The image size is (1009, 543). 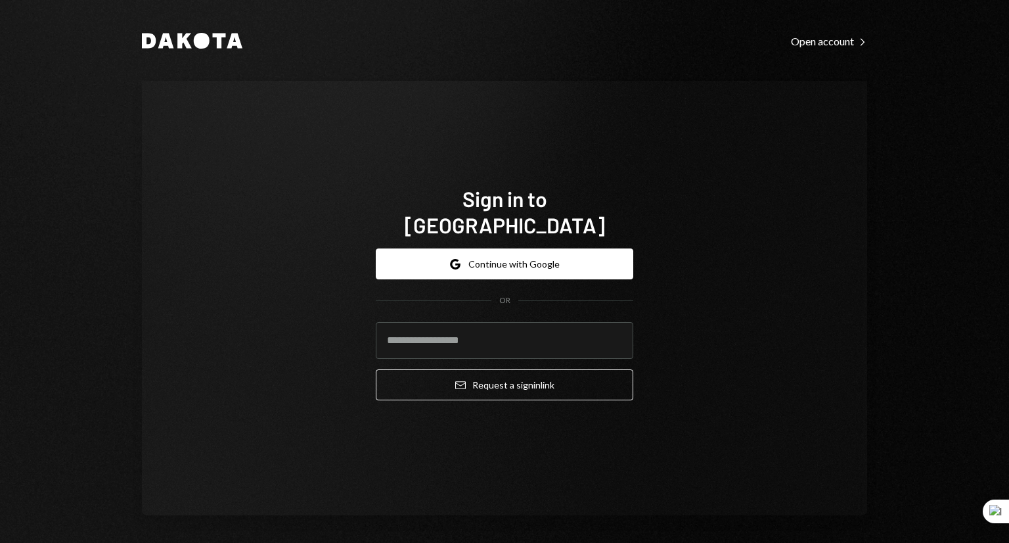 What do you see at coordinates (505, 300) in the screenshot?
I see `div: OR` at bounding box center [505, 300].